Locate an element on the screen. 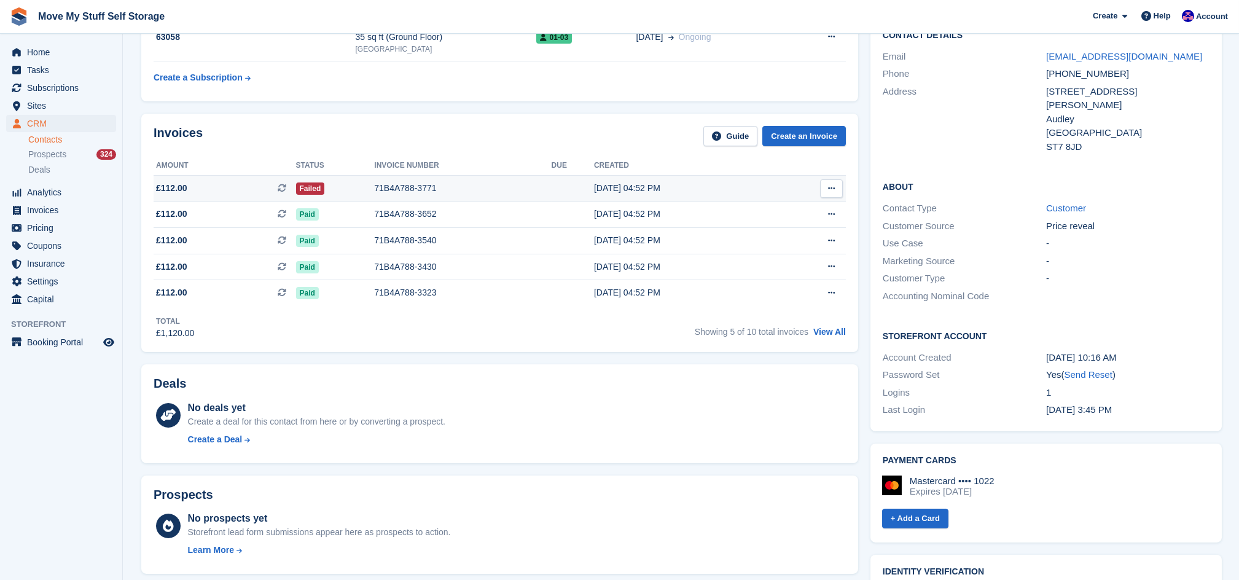  span: Settings is located at coordinates (64, 281).